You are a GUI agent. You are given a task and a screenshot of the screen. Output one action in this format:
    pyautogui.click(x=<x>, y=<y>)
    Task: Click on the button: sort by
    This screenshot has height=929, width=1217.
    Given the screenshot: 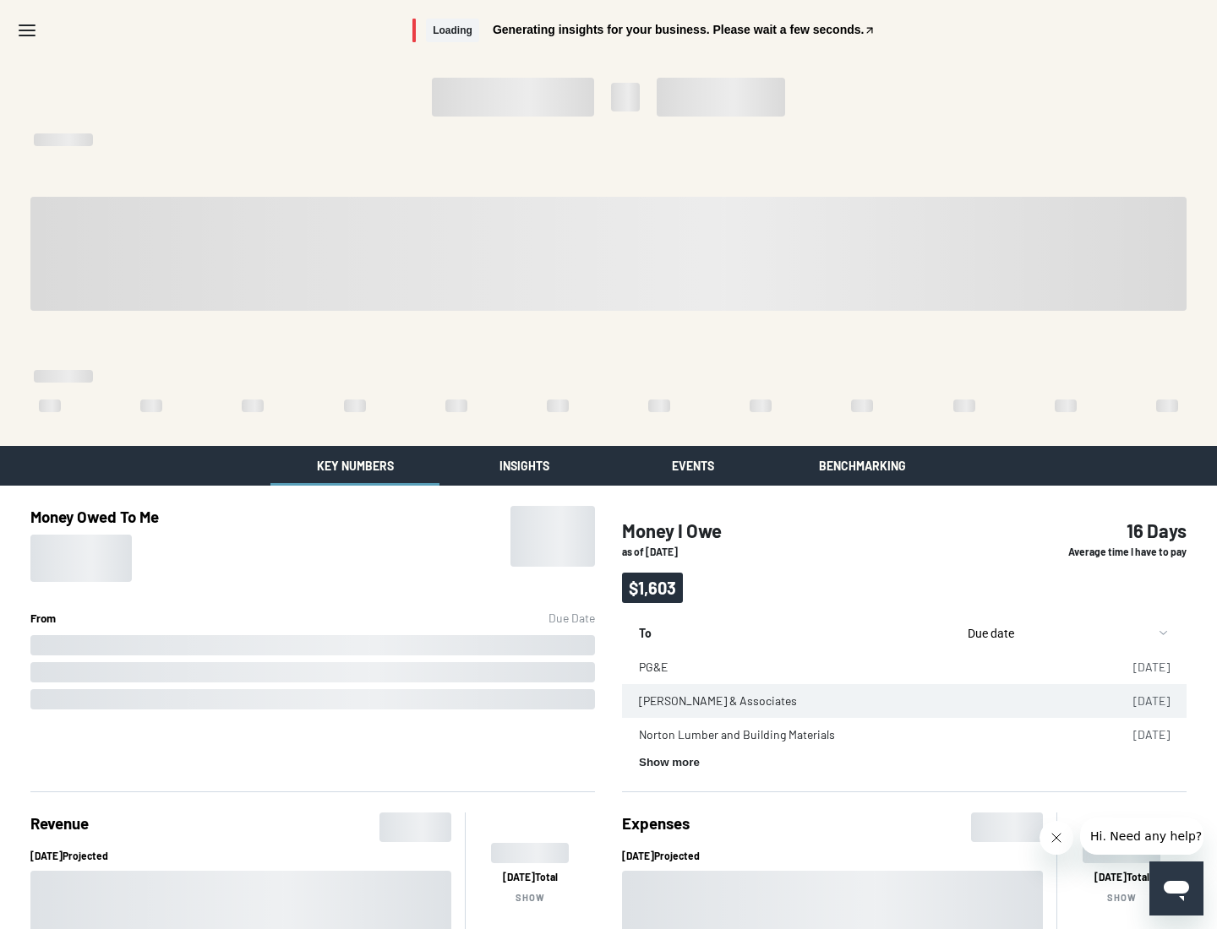 What is the action you would take?
    pyautogui.click(x=1065, y=634)
    